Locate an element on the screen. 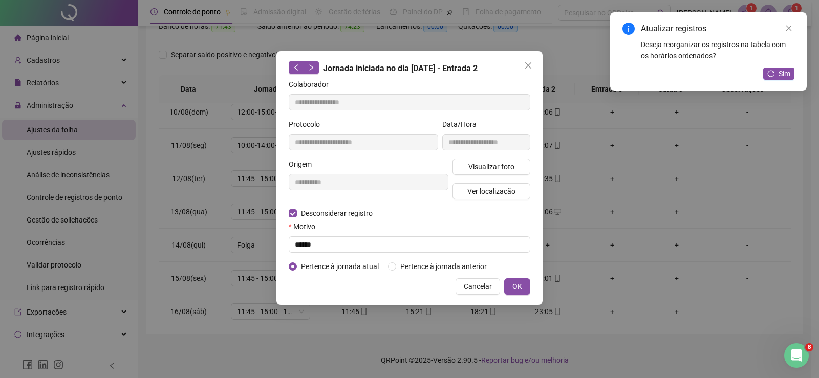  button: right is located at coordinates (311, 68).